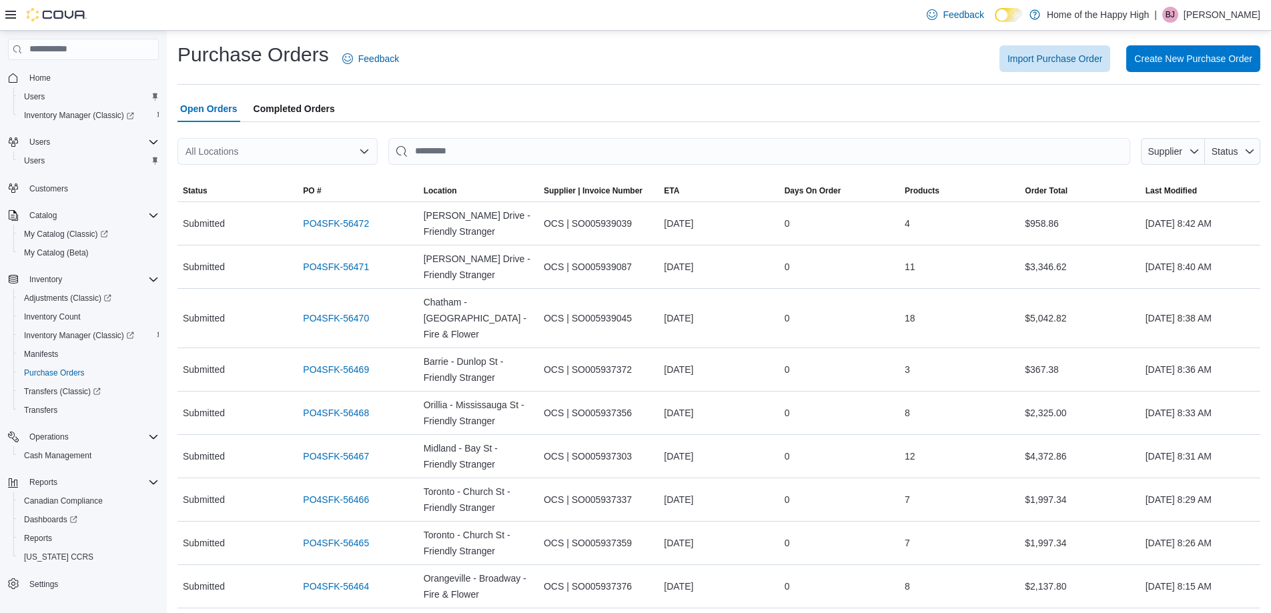 This screenshot has width=1271, height=613. I want to click on button: Reports, so click(89, 538).